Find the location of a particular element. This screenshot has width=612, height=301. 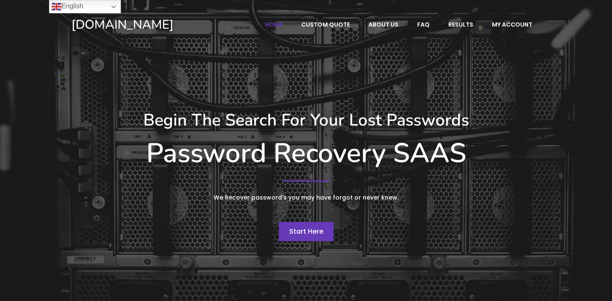

a: Results is located at coordinates (461, 25).